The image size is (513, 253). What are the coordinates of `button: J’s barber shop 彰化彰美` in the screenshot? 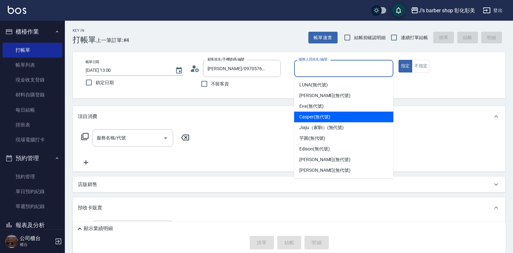 It's located at (443, 10).